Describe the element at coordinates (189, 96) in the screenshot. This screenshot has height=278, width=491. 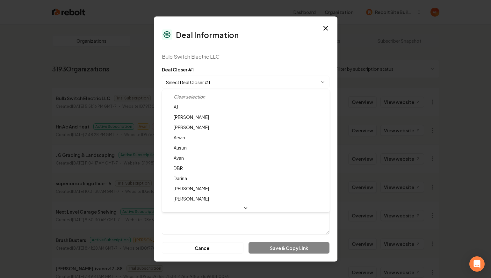
I see `span: Clear selection` at that location.